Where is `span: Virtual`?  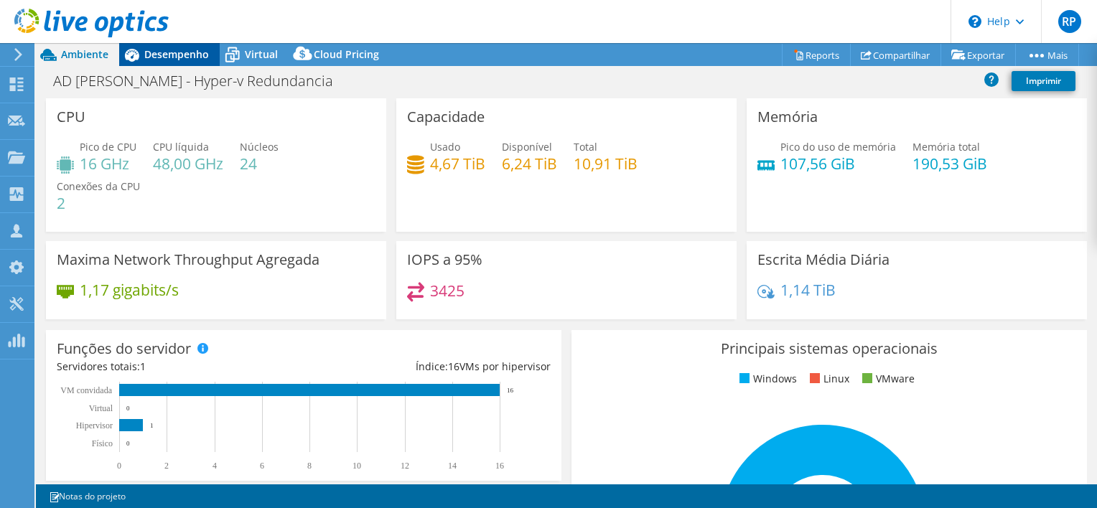 span: Virtual is located at coordinates (261, 54).